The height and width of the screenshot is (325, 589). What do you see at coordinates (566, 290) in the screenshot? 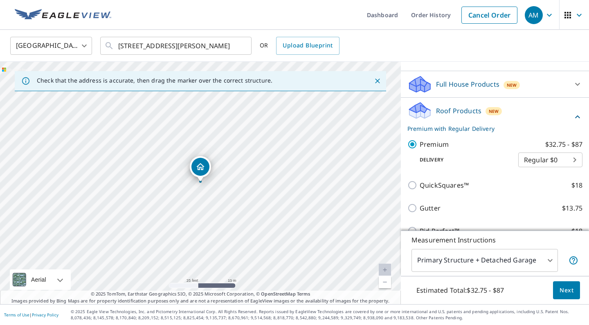
I see `span: Next` at bounding box center [566, 290].